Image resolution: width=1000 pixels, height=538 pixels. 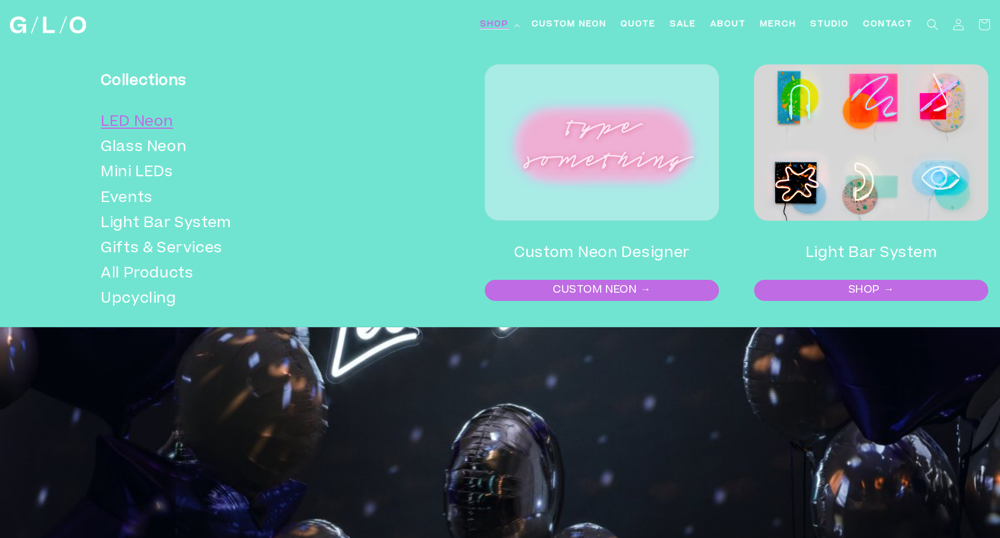 What do you see at coordinates (872, 142) in the screenshot?
I see `img: Image 2` at bounding box center [872, 142].